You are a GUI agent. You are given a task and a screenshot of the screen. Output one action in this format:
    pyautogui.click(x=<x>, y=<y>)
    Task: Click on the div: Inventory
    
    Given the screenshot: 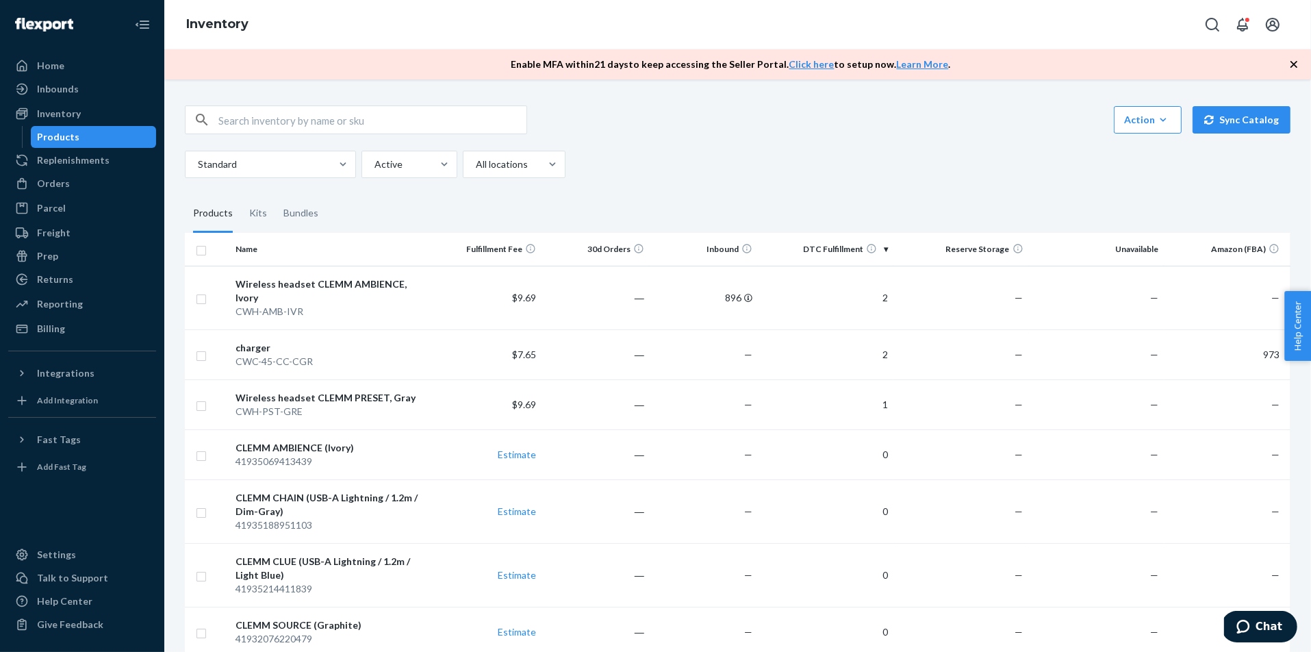 What is the action you would take?
    pyautogui.click(x=59, y=114)
    